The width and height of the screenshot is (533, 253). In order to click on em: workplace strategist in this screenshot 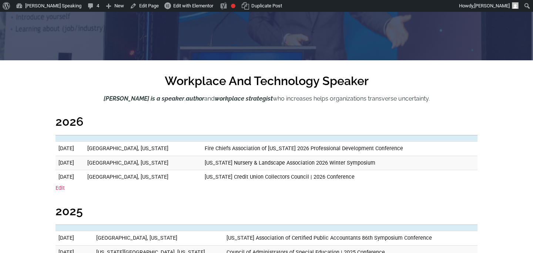, I will do `click(243, 98)`.